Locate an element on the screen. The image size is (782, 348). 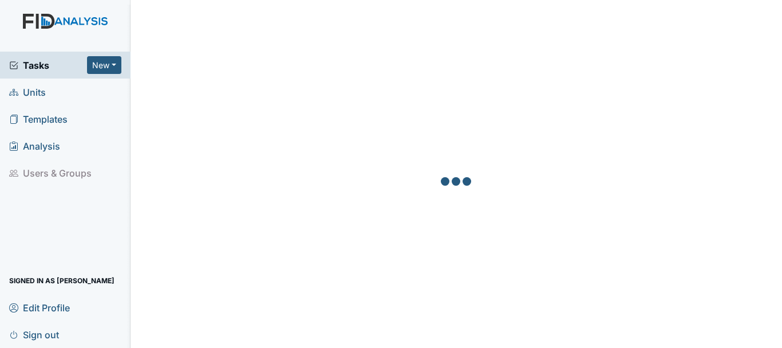
a: Tasks is located at coordinates (48, 65).